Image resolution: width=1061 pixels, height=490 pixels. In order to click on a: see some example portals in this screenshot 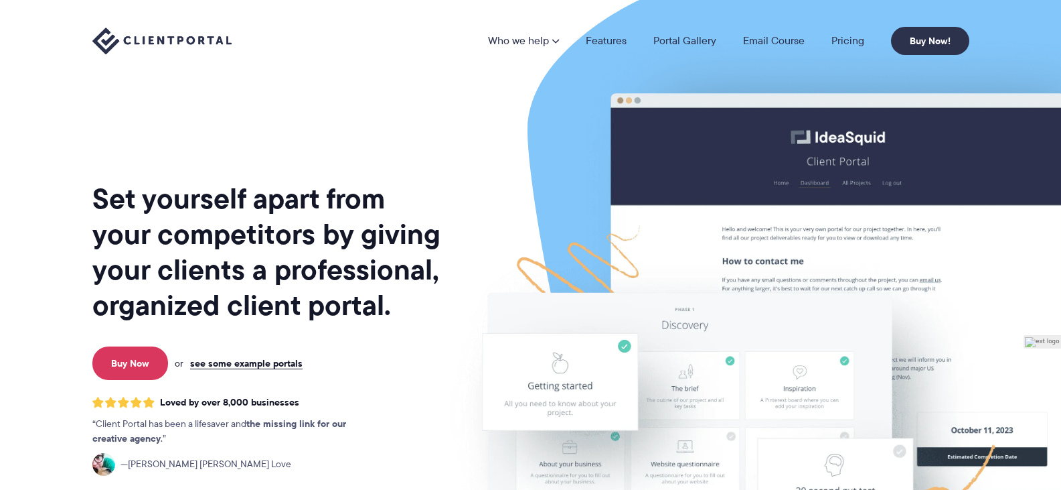, I will do `click(246, 363)`.